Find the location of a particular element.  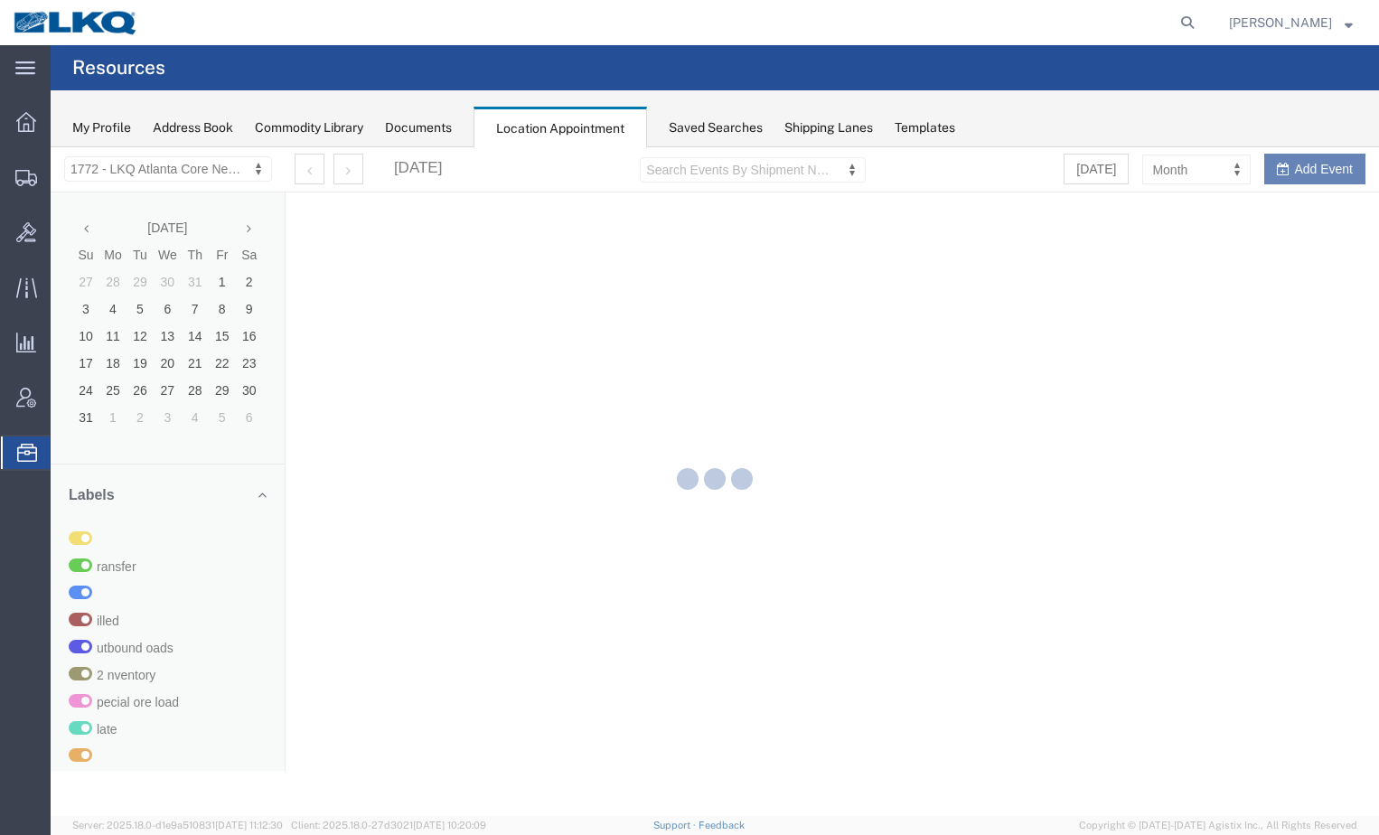

div: Commodity Library is located at coordinates (309, 127).